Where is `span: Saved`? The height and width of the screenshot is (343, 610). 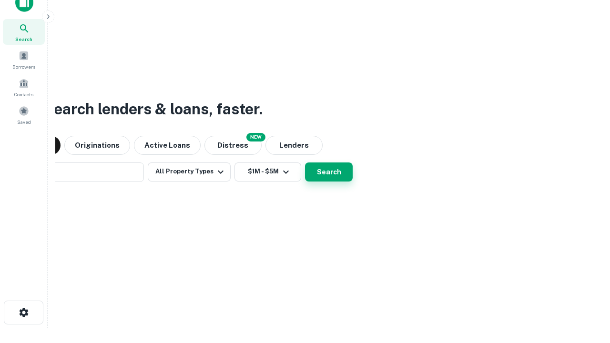 span: Saved is located at coordinates (24, 122).